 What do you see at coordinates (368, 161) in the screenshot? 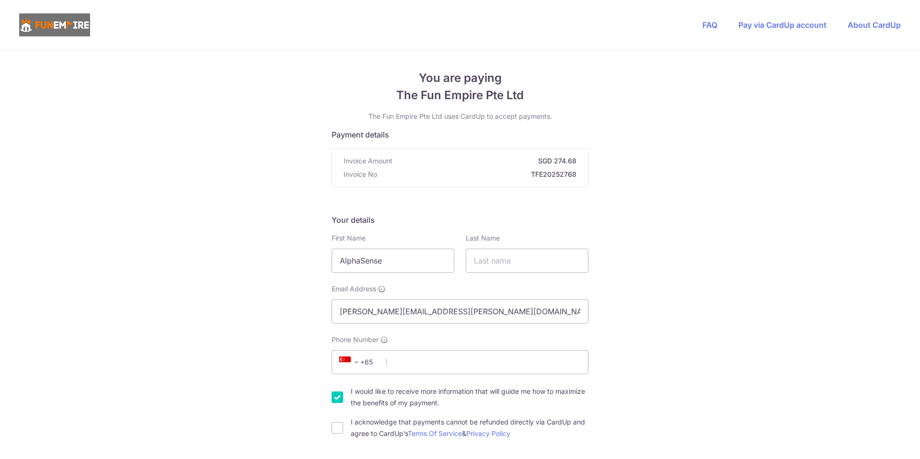
I see `span: Invoice Amount` at bounding box center [368, 161].